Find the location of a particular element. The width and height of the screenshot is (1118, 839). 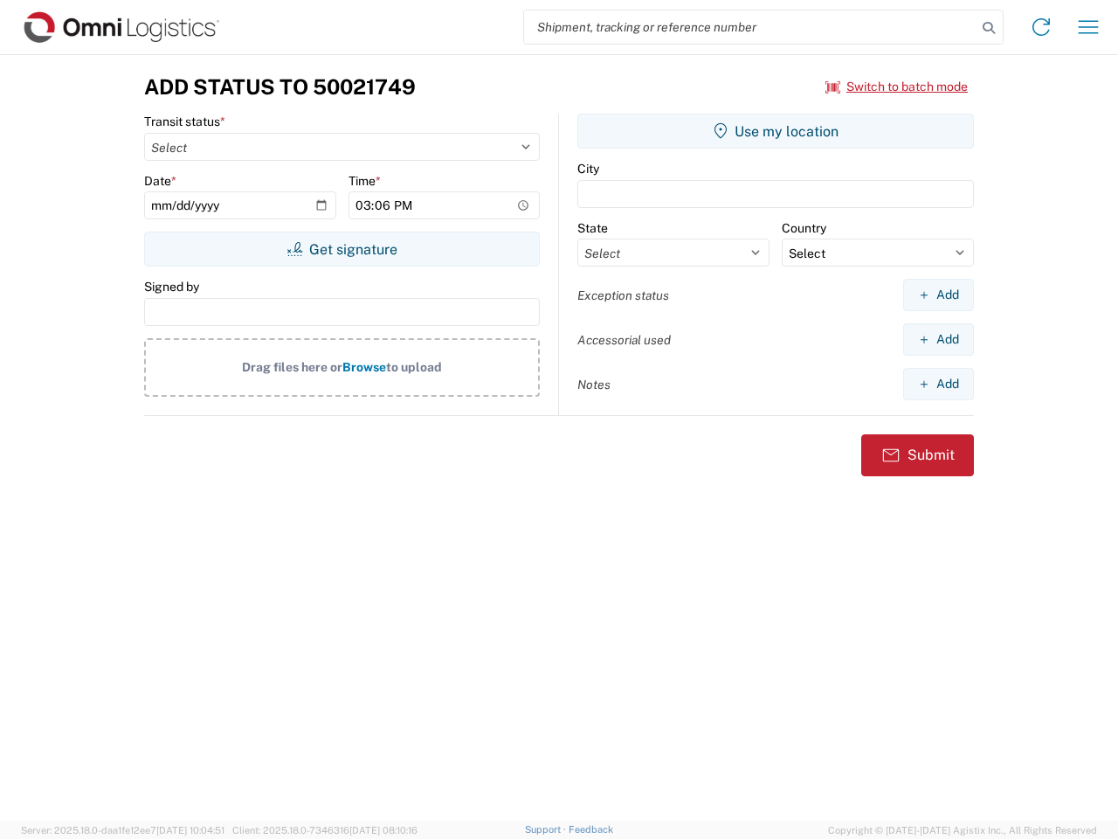

button: Submit is located at coordinates (917, 455).